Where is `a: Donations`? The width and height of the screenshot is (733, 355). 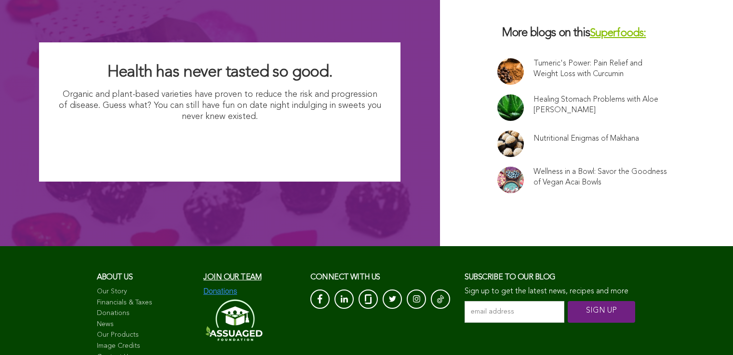 a: Donations is located at coordinates (145, 314).